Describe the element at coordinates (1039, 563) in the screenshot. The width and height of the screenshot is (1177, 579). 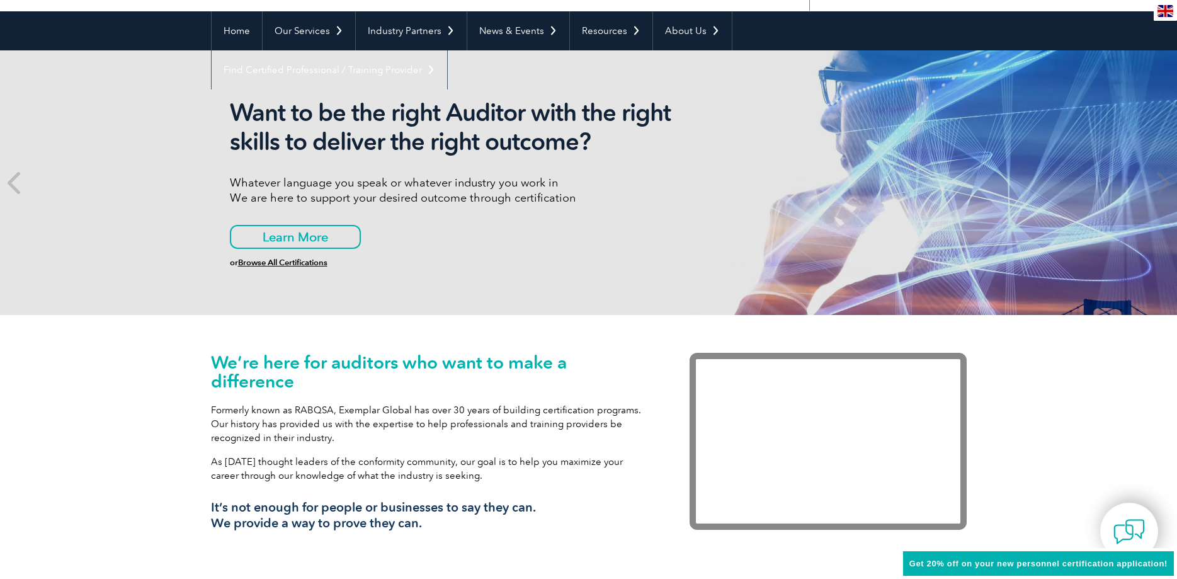
I see `span: Get 20% off on your new personnel certification application!` at that location.